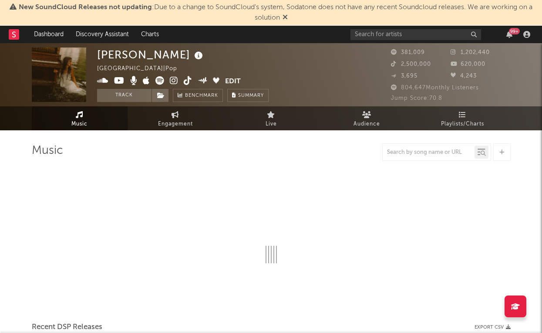 The width and height of the screenshot is (542, 333). What do you see at coordinates (367, 118) in the screenshot?
I see `a: Audience` at bounding box center [367, 118].